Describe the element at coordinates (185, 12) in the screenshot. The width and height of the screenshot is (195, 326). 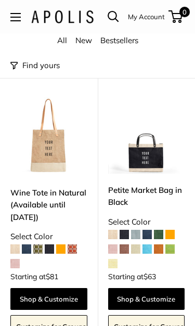
I see `span: 0` at that location.